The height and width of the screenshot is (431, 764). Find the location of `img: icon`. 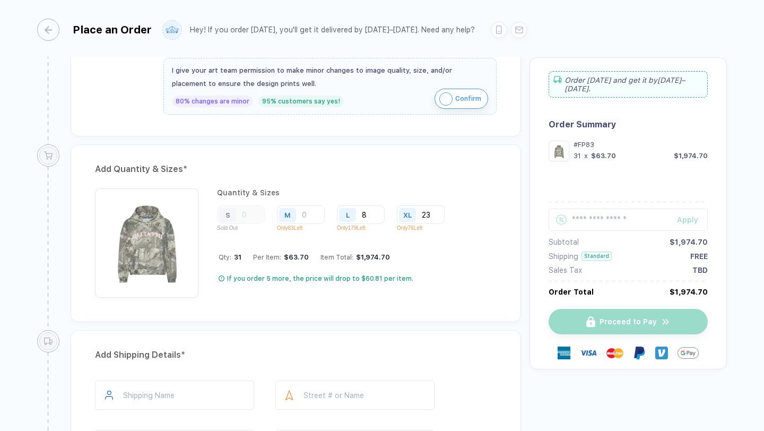

img: icon is located at coordinates (446, 99).